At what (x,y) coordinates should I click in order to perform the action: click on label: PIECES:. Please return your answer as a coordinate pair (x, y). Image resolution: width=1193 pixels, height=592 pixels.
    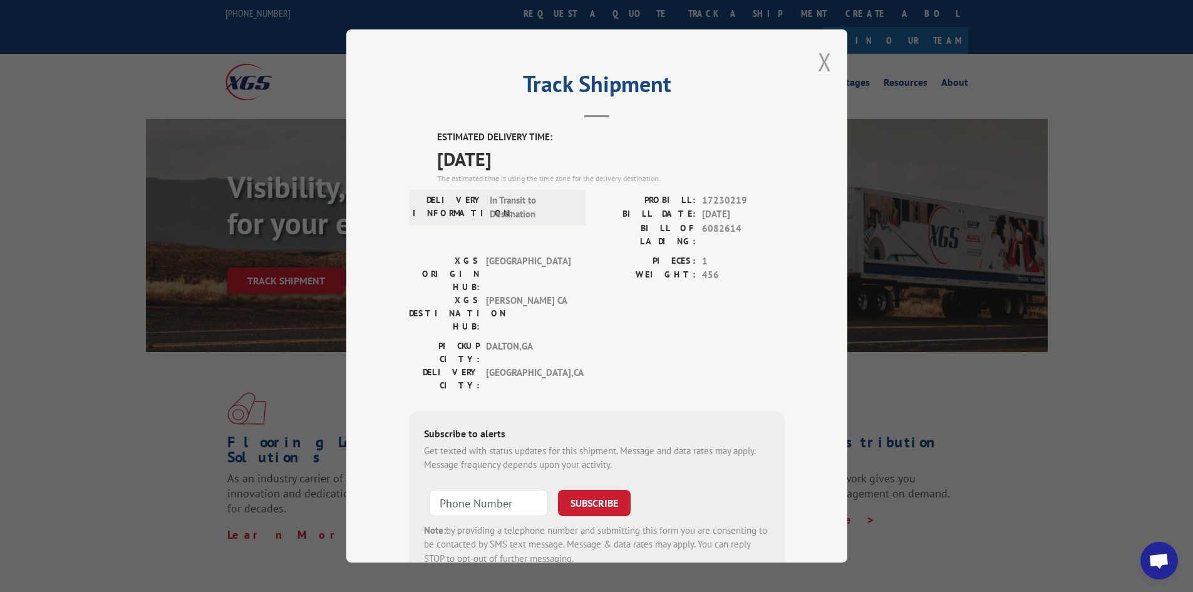
    Looking at the image, I should click on (646, 261).